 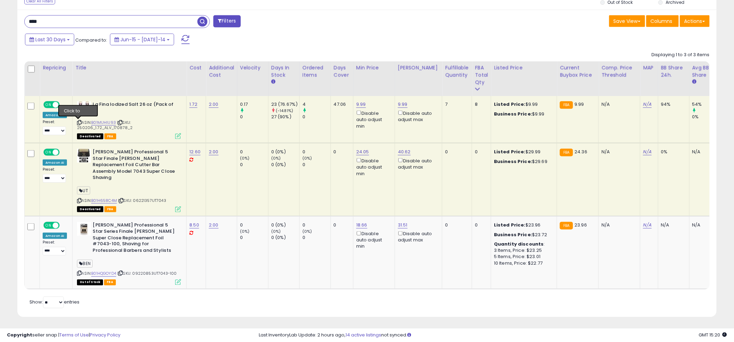 I want to click on div: Disable auto adjust min, so click(x=373, y=119).